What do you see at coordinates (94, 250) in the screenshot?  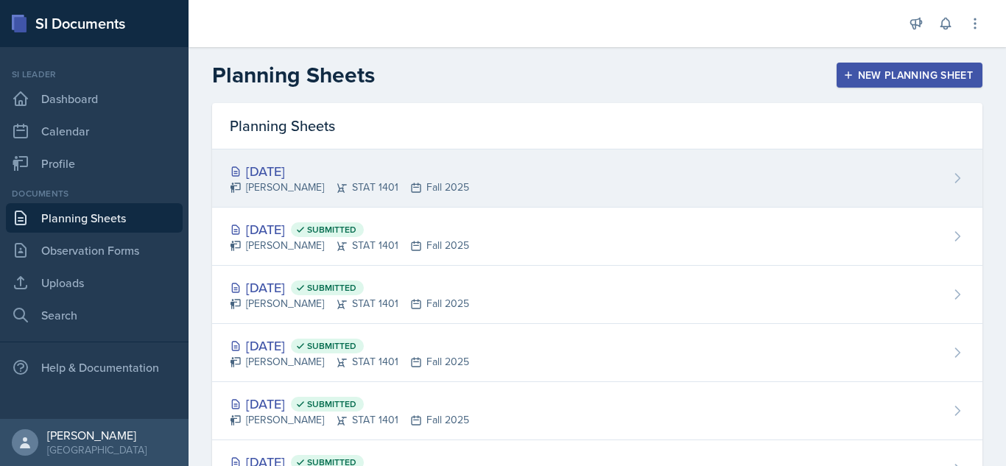 I see `a: Observation Forms` at bounding box center [94, 250].